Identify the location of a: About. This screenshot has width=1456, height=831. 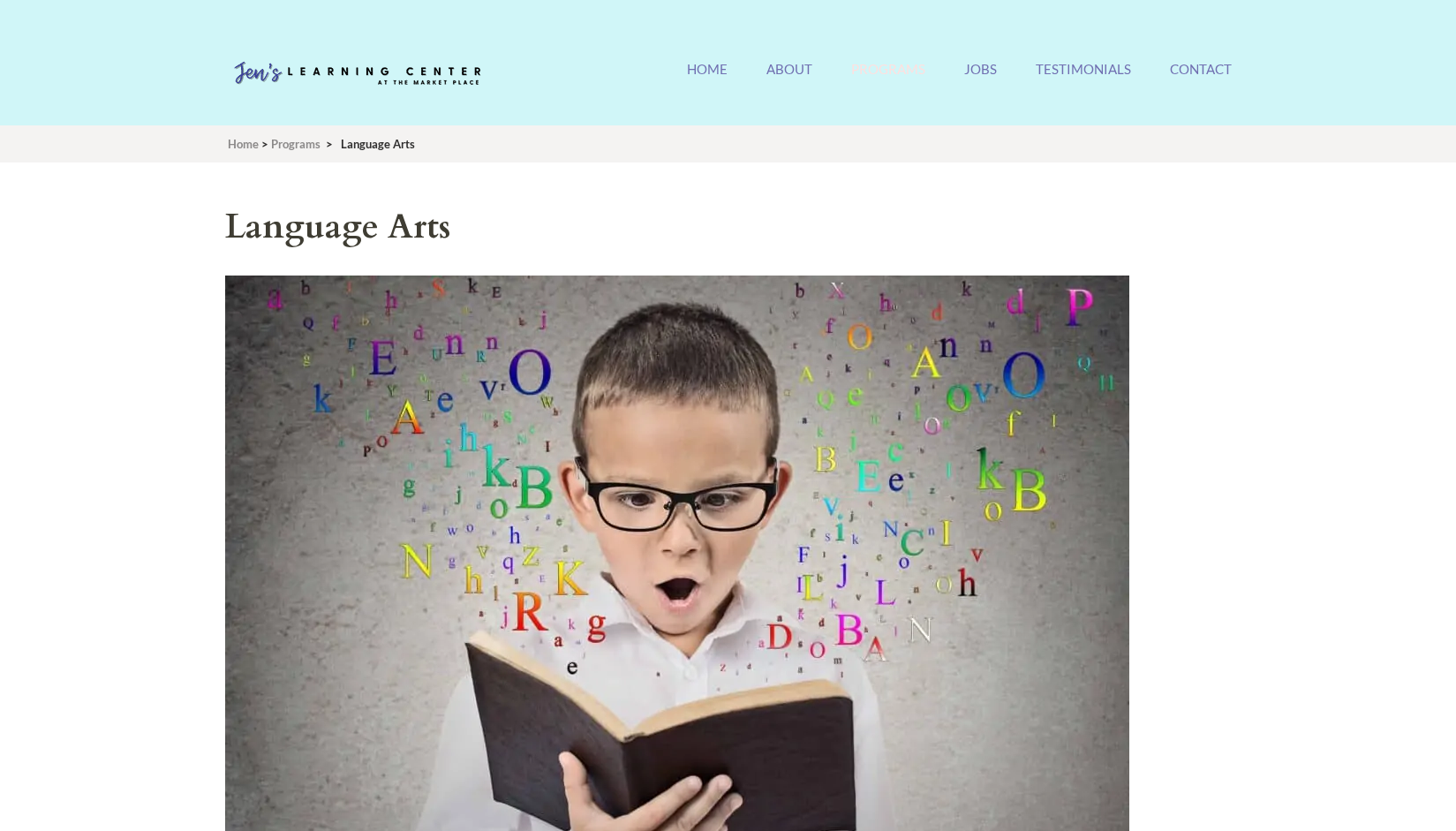
(790, 80).